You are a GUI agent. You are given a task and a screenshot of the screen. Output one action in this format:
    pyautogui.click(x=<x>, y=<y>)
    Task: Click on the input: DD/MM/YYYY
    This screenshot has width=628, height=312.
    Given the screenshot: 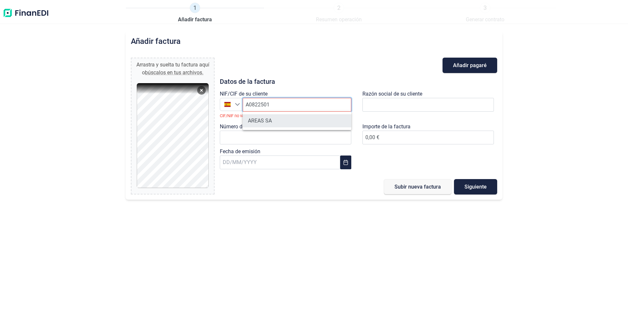 What is the action you would take?
    pyautogui.click(x=280, y=162)
    